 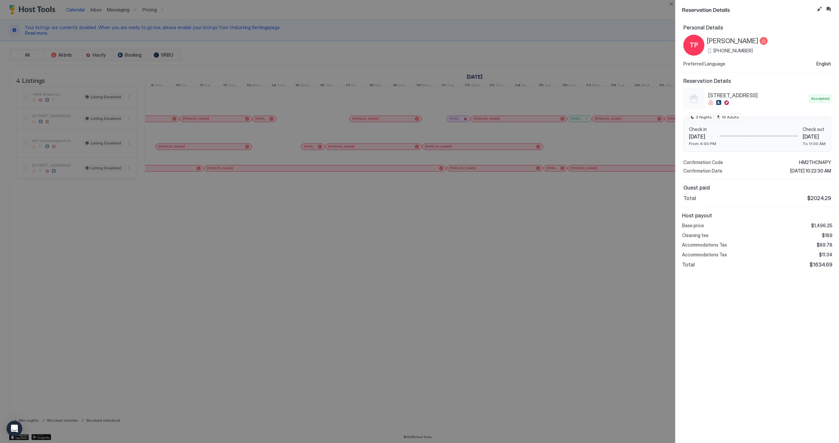 What do you see at coordinates (815, 162) in the screenshot?
I see `span: HM2THCN4PY` at bounding box center [815, 162].